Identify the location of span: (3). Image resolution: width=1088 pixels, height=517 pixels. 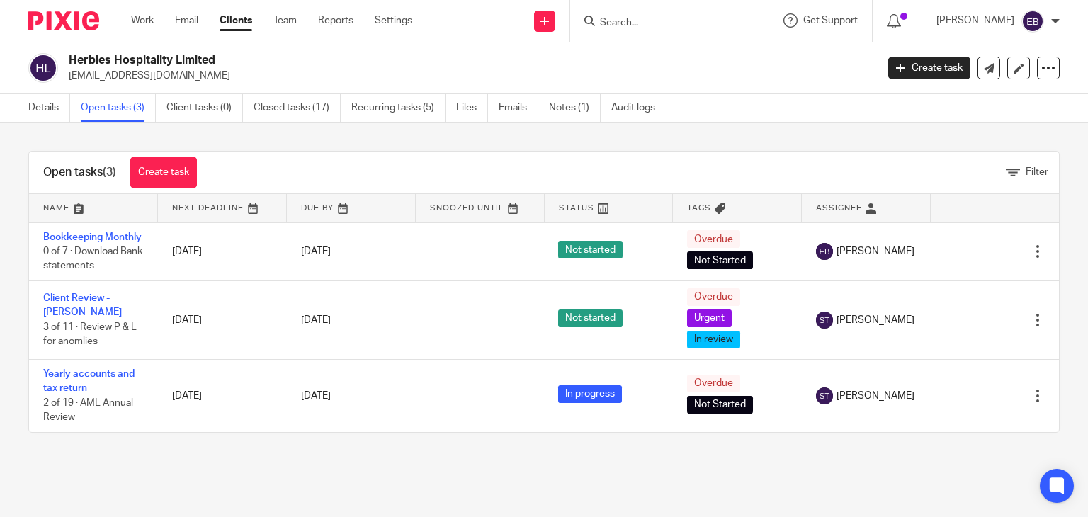
(109, 172).